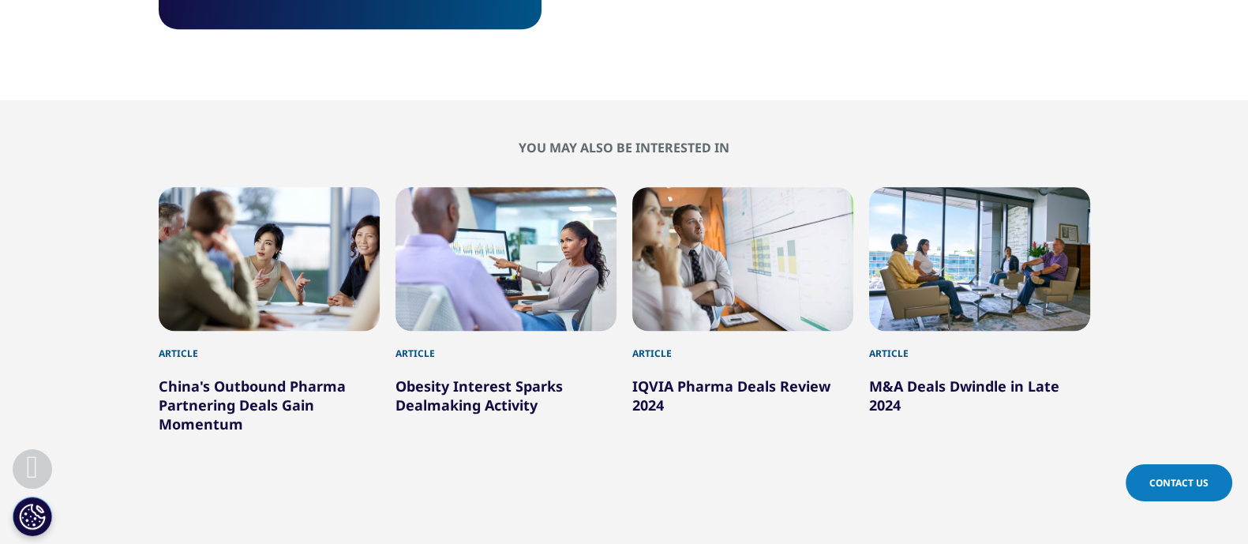  Describe the element at coordinates (32, 516) in the screenshot. I see `button: Cookies Settings` at that location.